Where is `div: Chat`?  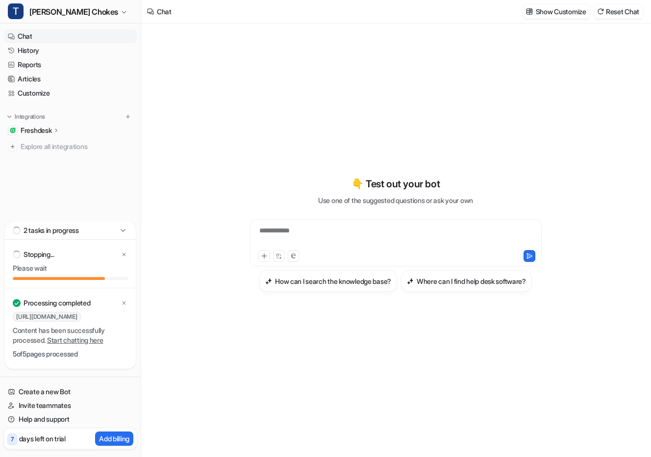 div: Chat is located at coordinates (164, 11).